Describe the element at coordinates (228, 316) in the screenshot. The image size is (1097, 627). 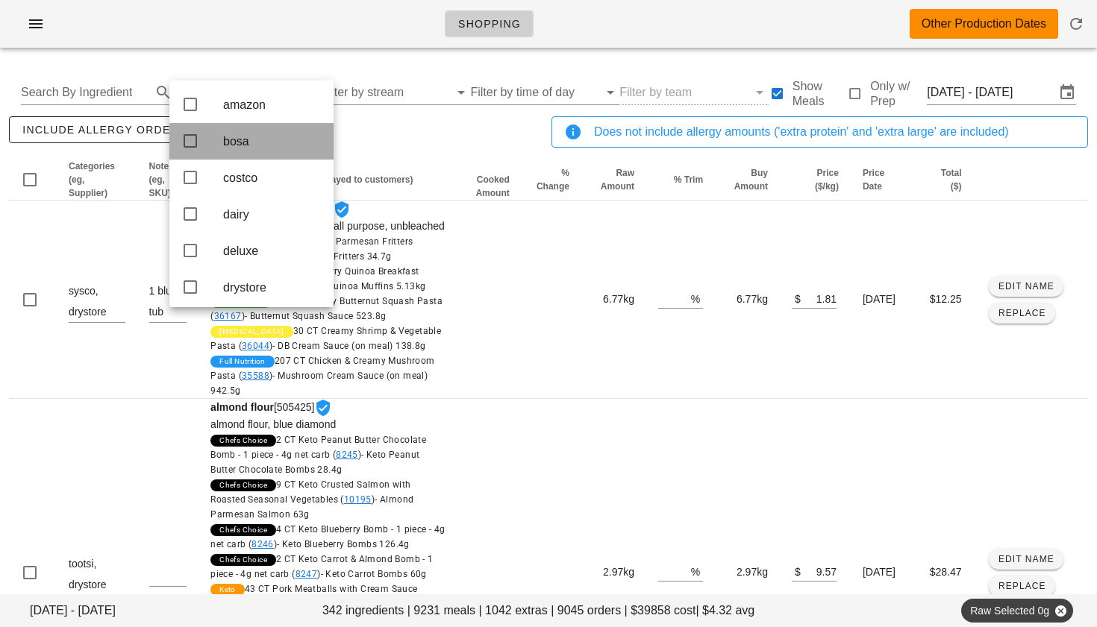
I see `a: 36167` at that location.